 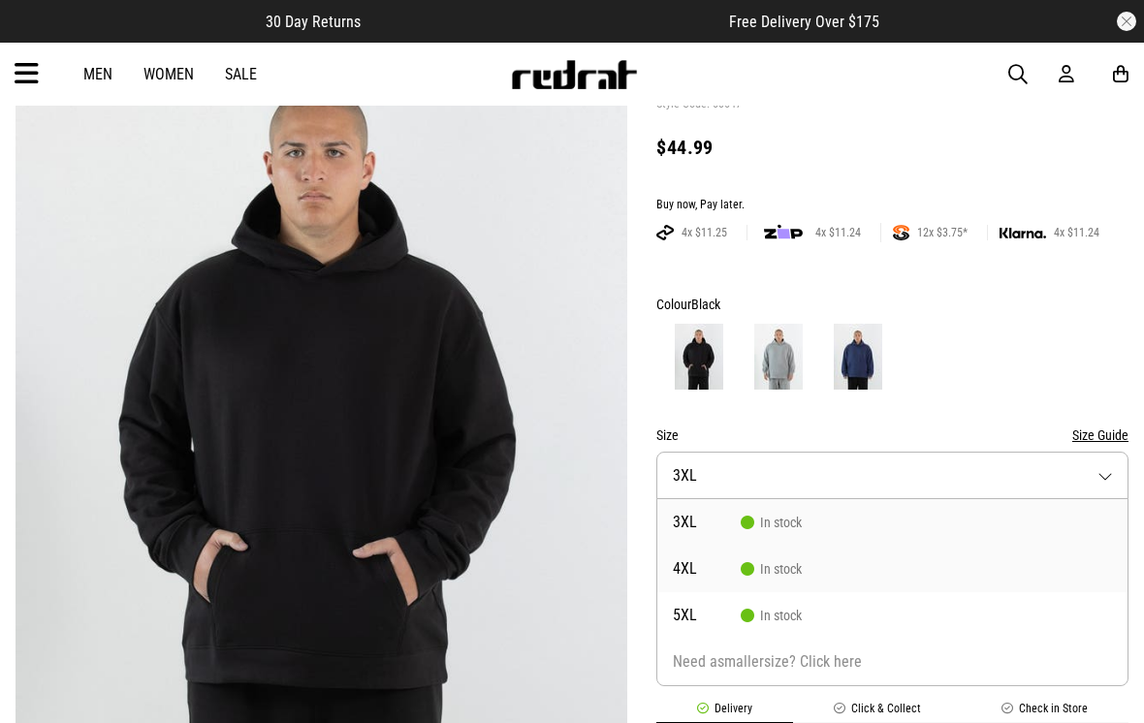 What do you see at coordinates (706, 304) in the screenshot?
I see `span: Black` at bounding box center [706, 304].